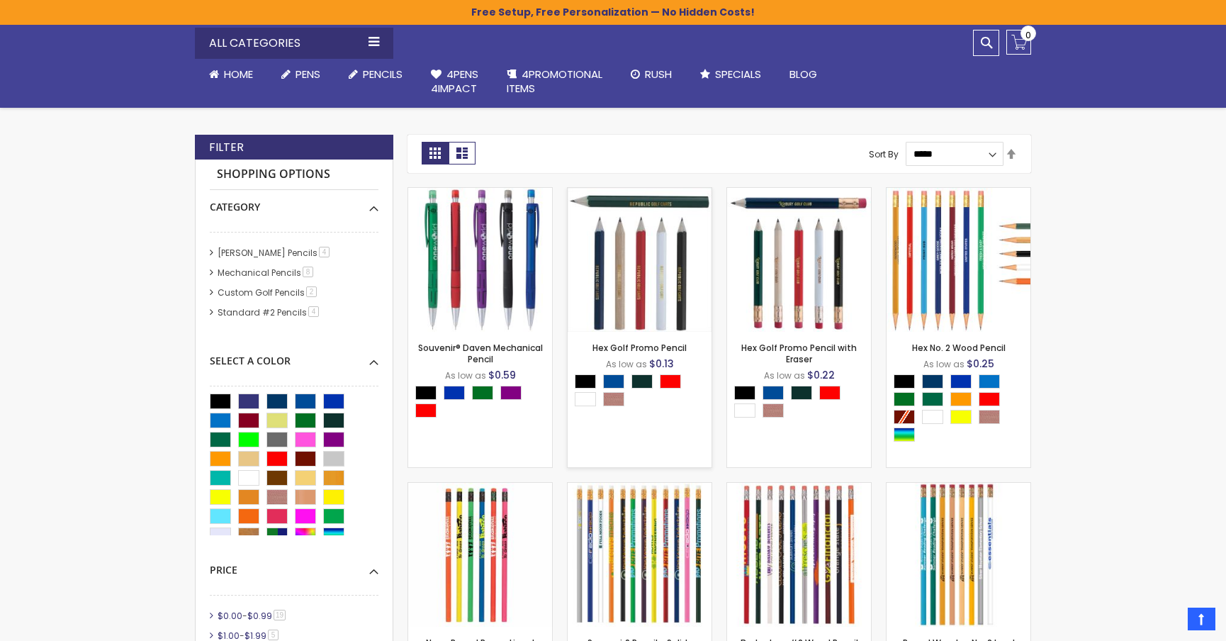 This screenshot has height=641, width=1226. Describe the element at coordinates (799, 488) in the screenshot. I see `a: Budgeteer #2 Wood Pencil` at that location.